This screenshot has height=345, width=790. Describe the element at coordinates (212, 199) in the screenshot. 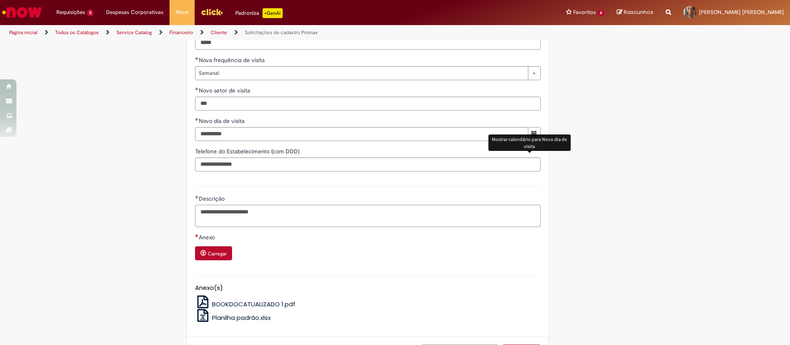

I see `span: Descrição` at that location.